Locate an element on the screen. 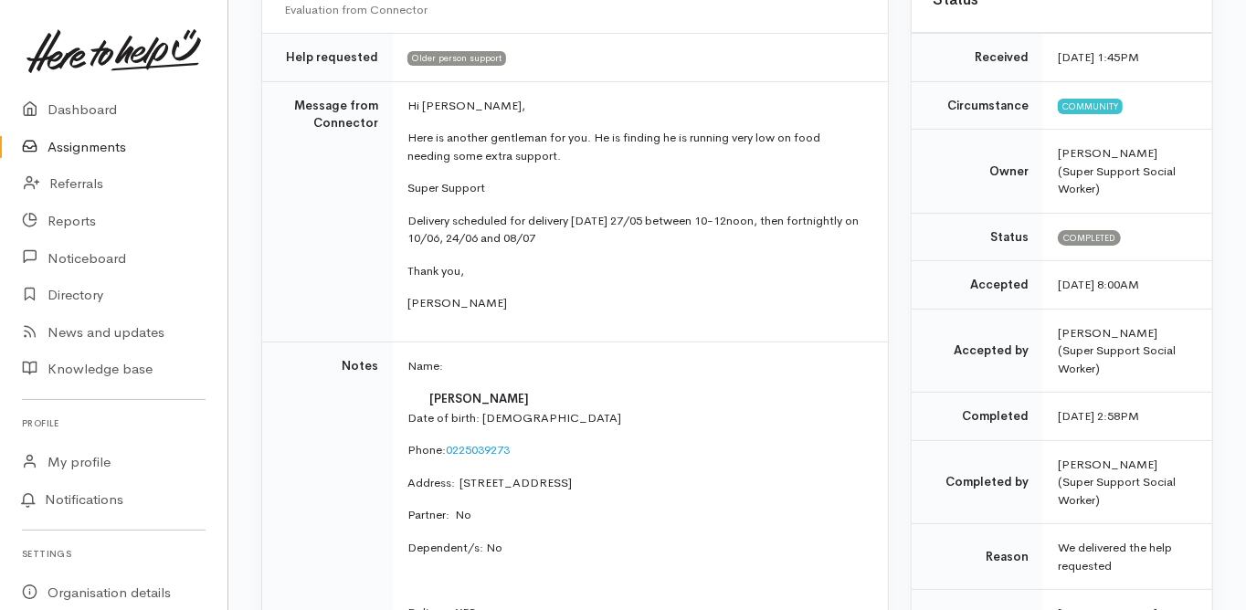 This screenshot has width=1246, height=610. td: Received is located at coordinates (977, 58).